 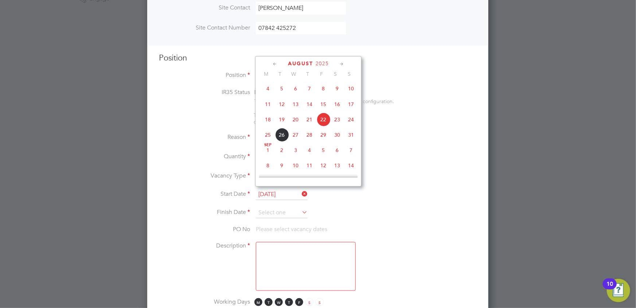 What do you see at coordinates (205, 75) in the screenshot?
I see `label: Position` at bounding box center [205, 75].